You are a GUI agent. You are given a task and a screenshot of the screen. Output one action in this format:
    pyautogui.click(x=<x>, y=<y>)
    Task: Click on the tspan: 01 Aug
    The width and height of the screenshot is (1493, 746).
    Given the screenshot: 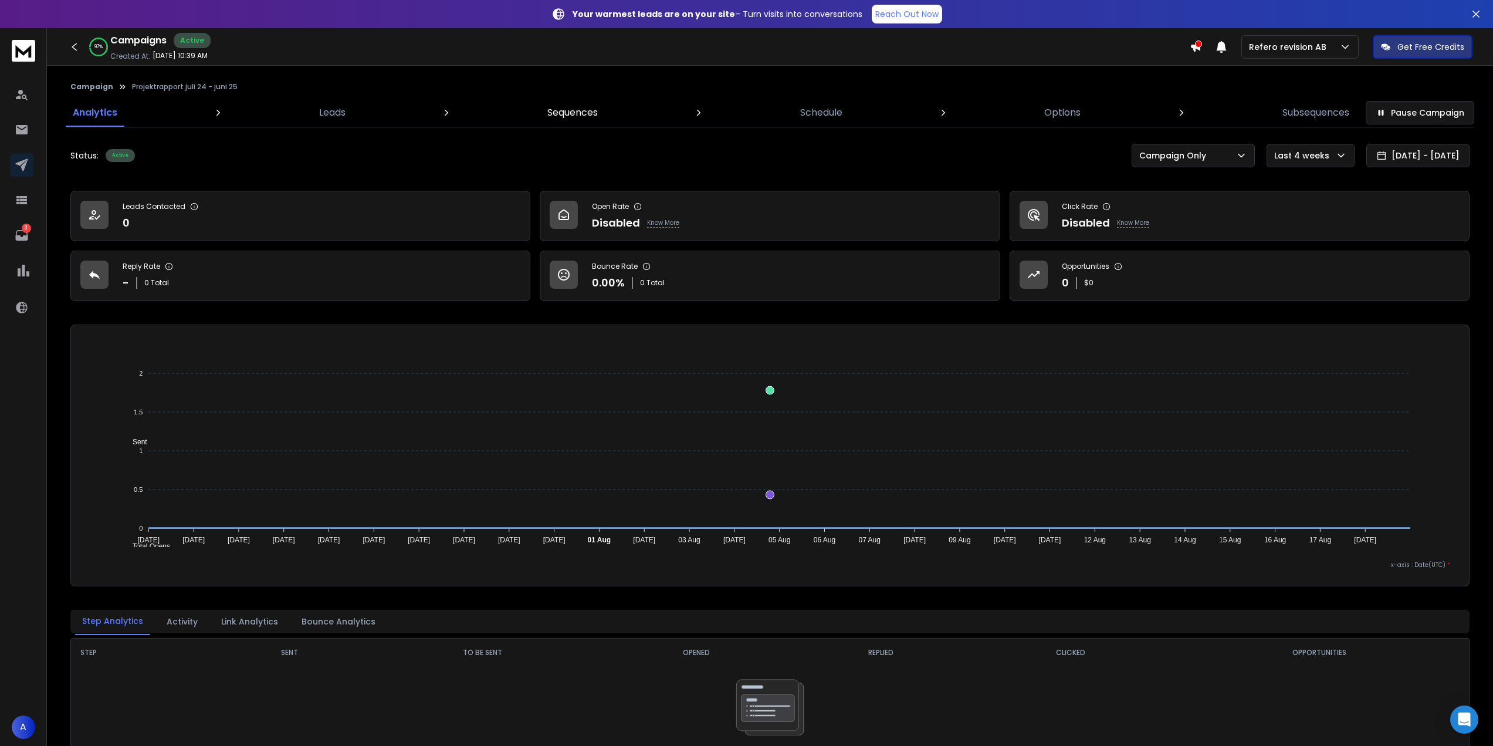 What is the action you would take?
    pyautogui.click(x=600, y=540)
    